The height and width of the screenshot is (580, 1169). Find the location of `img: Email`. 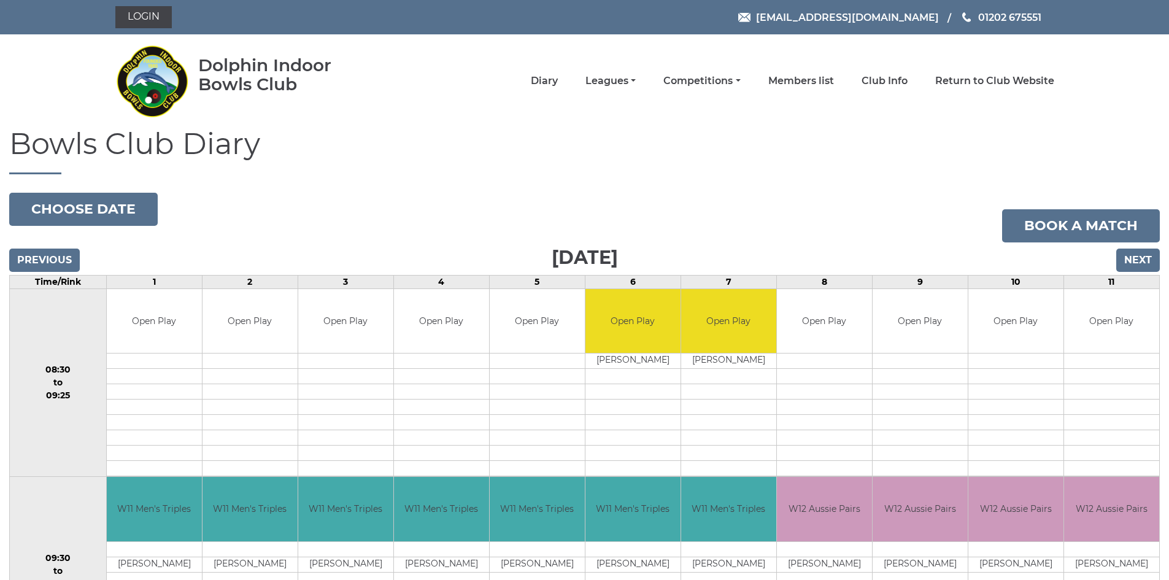

img: Email is located at coordinates (744, 17).